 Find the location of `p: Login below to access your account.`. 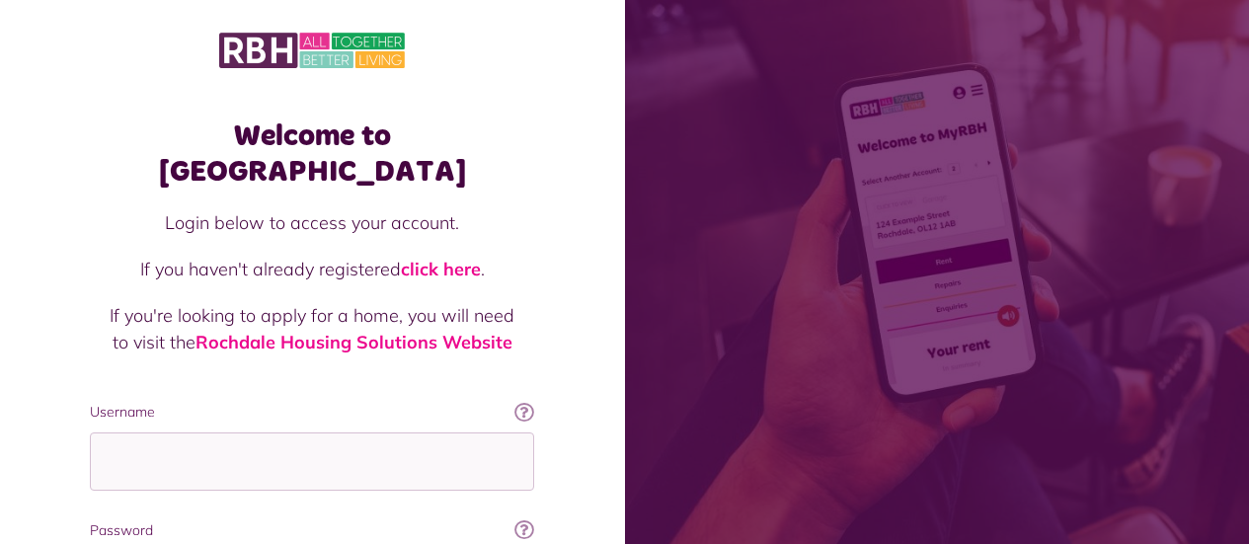

p: Login below to access your account. is located at coordinates (312, 222).